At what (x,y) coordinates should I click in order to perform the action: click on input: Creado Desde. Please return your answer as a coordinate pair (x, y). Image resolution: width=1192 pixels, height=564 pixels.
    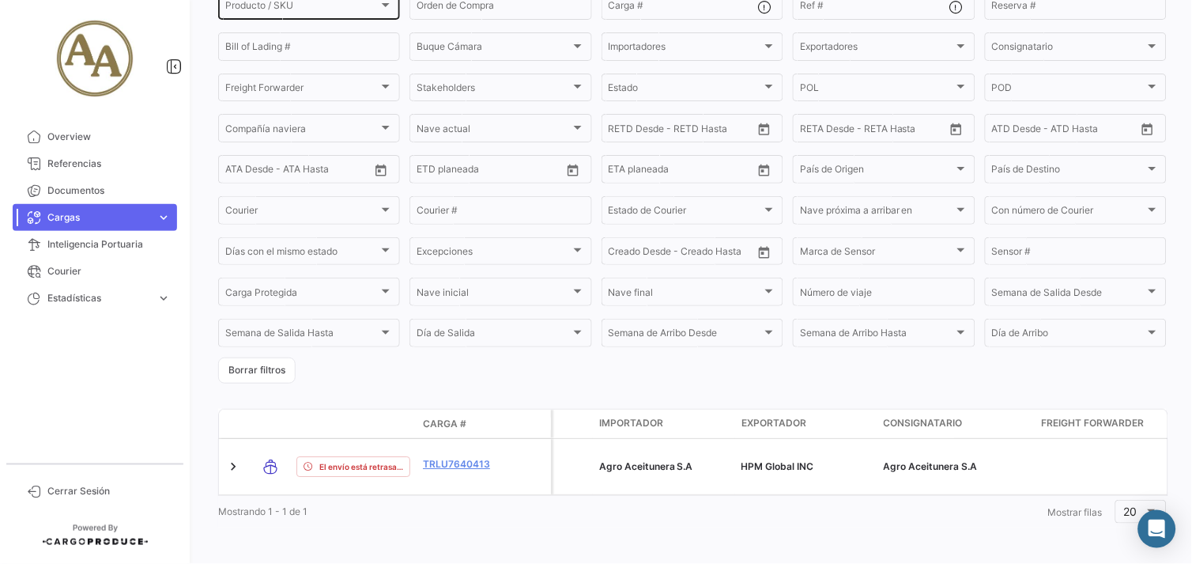
    Looking at the image, I should click on (640, 254).